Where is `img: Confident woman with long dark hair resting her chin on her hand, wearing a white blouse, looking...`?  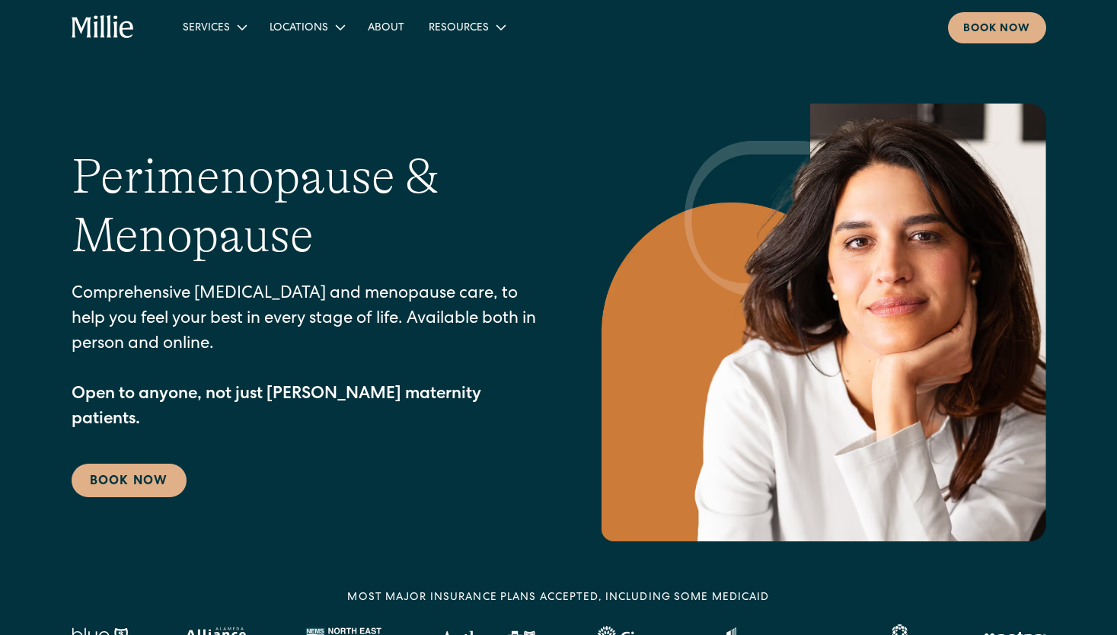 img: Confident woman with long dark hair resting her chin on her hand, wearing a white blouse, looking... is located at coordinates (824, 322).